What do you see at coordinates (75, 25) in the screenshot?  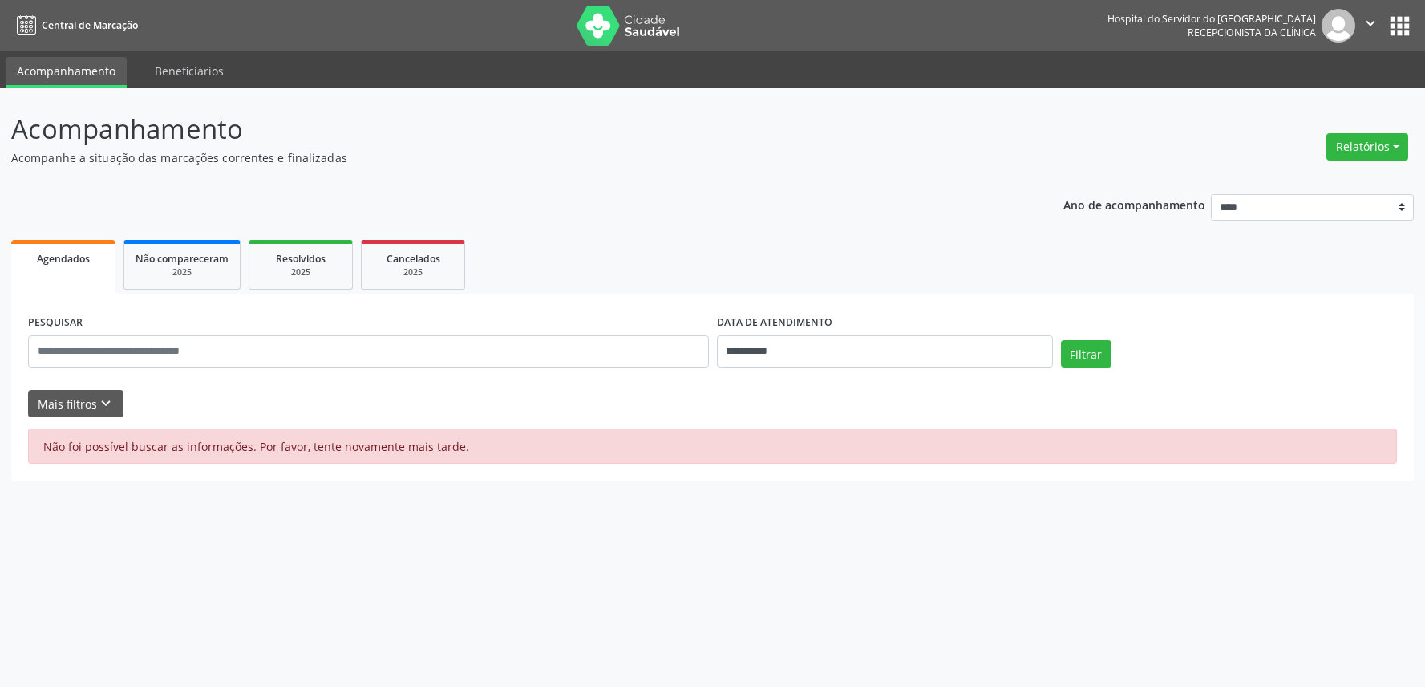 I see `a: Central de Marcação` at bounding box center [75, 25].